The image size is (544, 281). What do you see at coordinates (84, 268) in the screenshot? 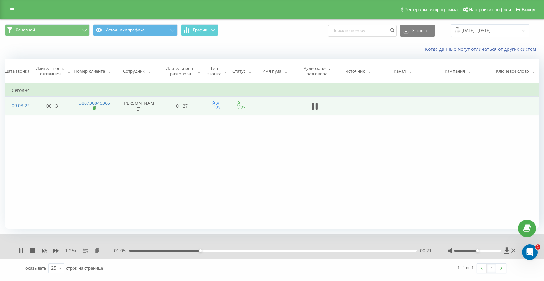
I see `span: строк на странице` at bounding box center [84, 268].